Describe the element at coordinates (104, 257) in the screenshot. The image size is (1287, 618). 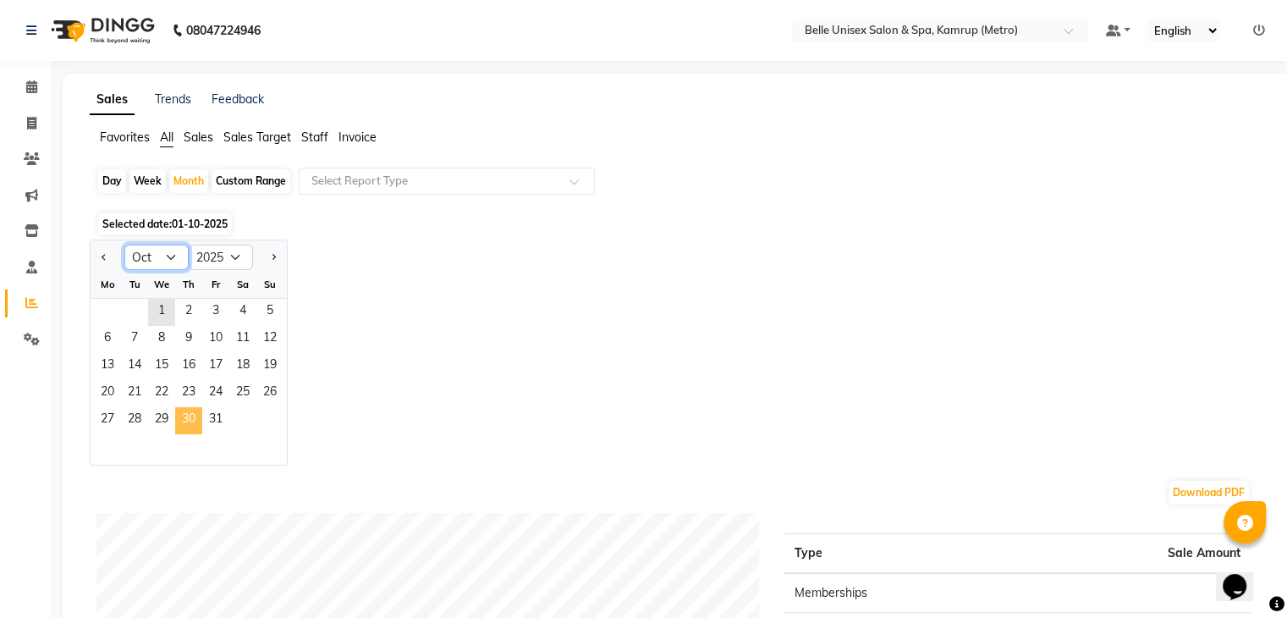
I see `button: Previous month` at that location.